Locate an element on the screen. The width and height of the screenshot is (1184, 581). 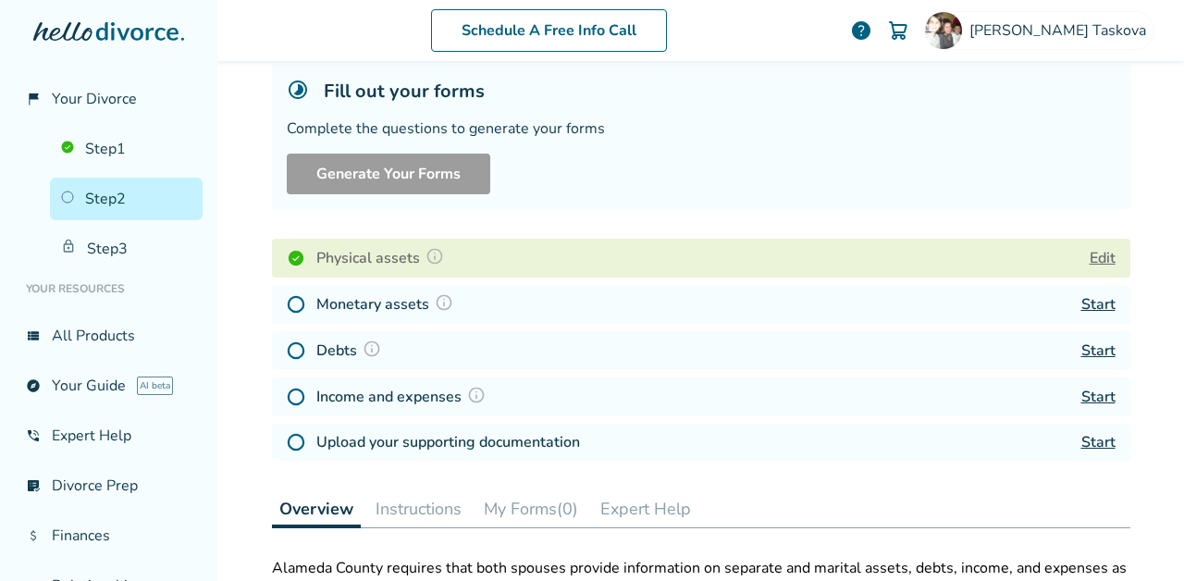
a: Step3 is located at coordinates (126, 249).